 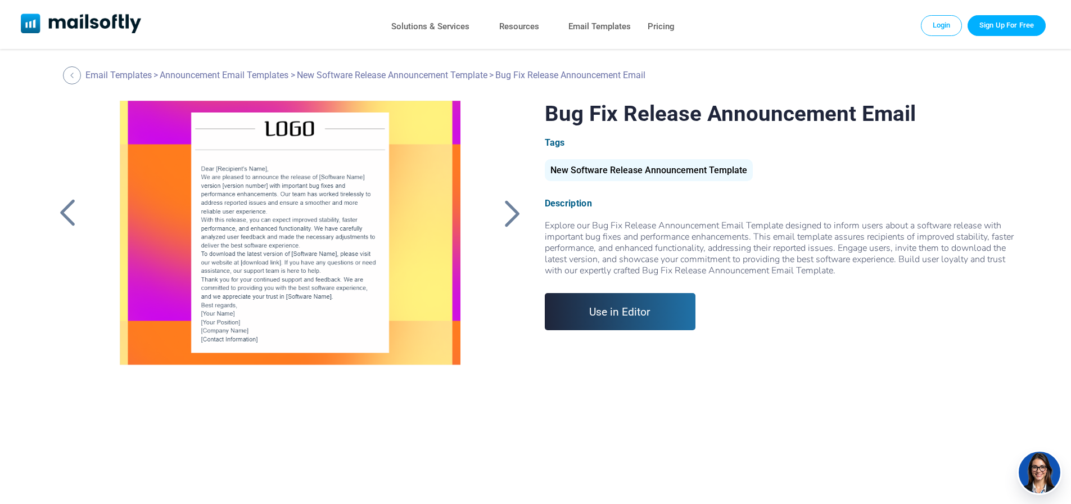 I want to click on a: Bug Fix Release Announcement Email, so click(x=289, y=241).